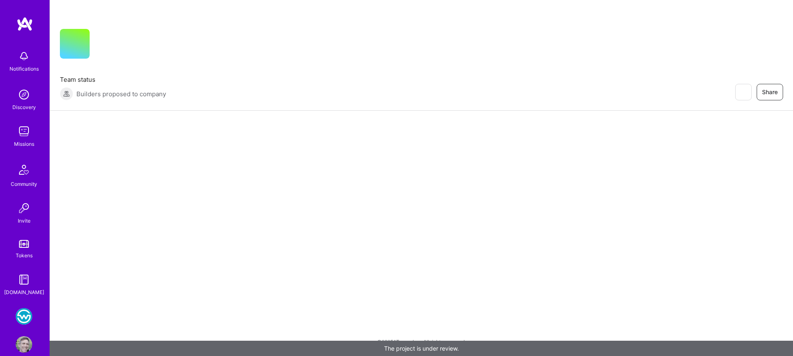 The width and height of the screenshot is (793, 356). What do you see at coordinates (421, 348) in the screenshot?
I see `div: The project is under review.` at bounding box center [421, 348].